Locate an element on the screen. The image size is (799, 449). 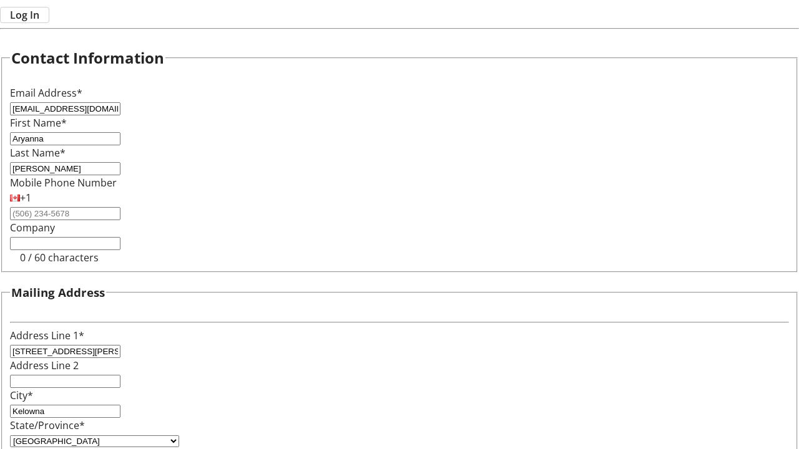
label: City* is located at coordinates (21, 396).